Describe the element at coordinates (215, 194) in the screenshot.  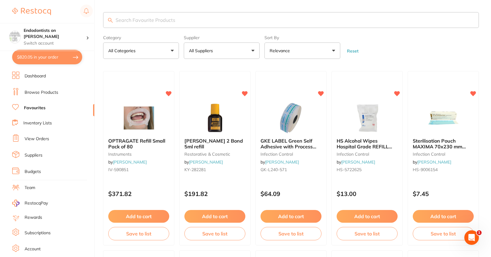
I see `p: $191.82` at that location.